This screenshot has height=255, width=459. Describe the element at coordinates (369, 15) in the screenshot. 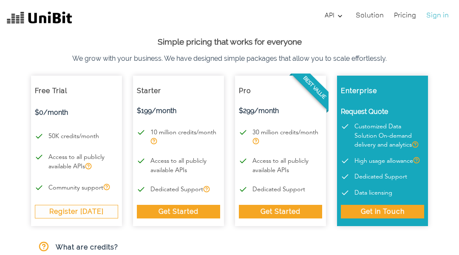

I see `a: Solution` at that location.